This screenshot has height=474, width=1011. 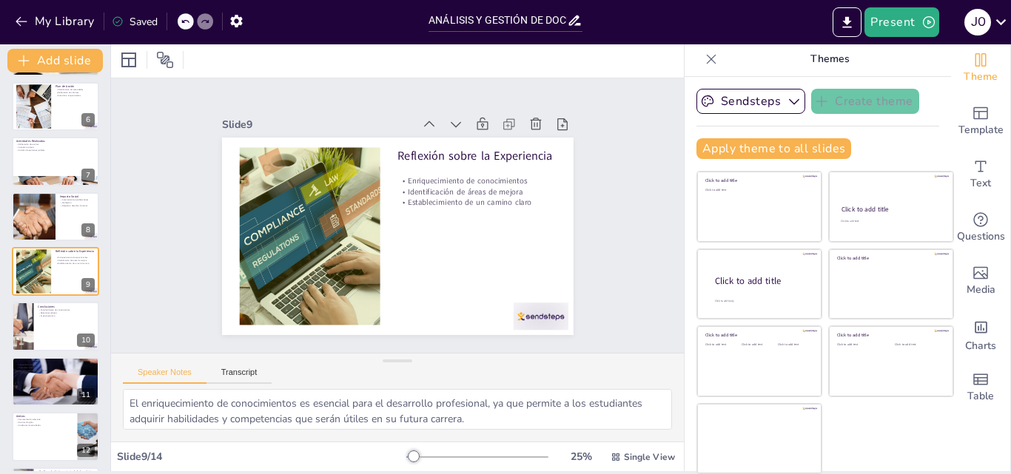 What do you see at coordinates (75, 90) in the screenshot?
I see `p: Identificación de necesidades` at bounding box center [75, 90].